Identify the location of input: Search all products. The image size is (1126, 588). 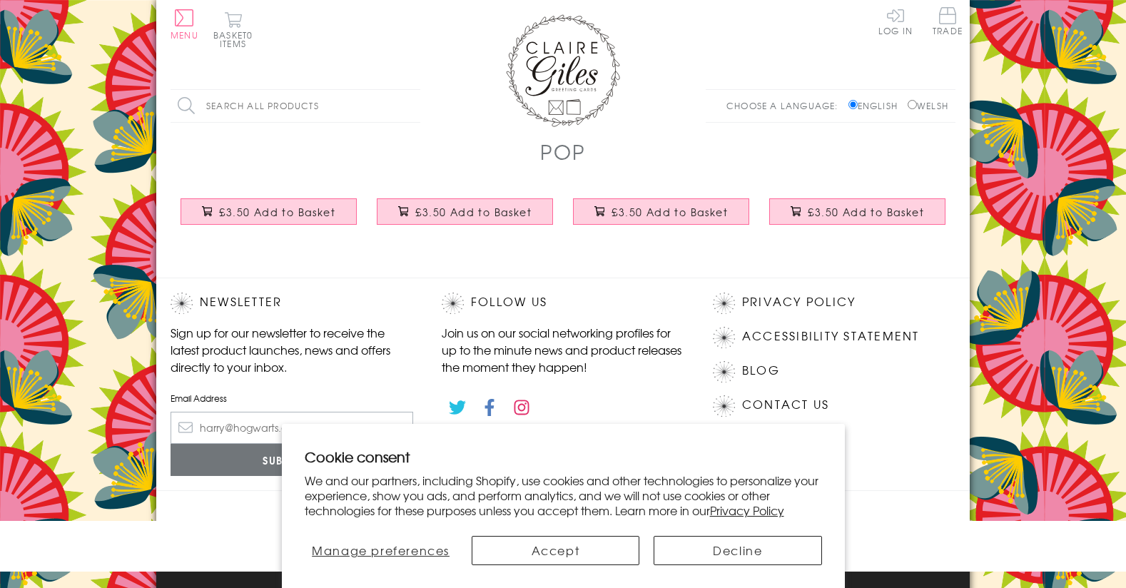
(295, 106).